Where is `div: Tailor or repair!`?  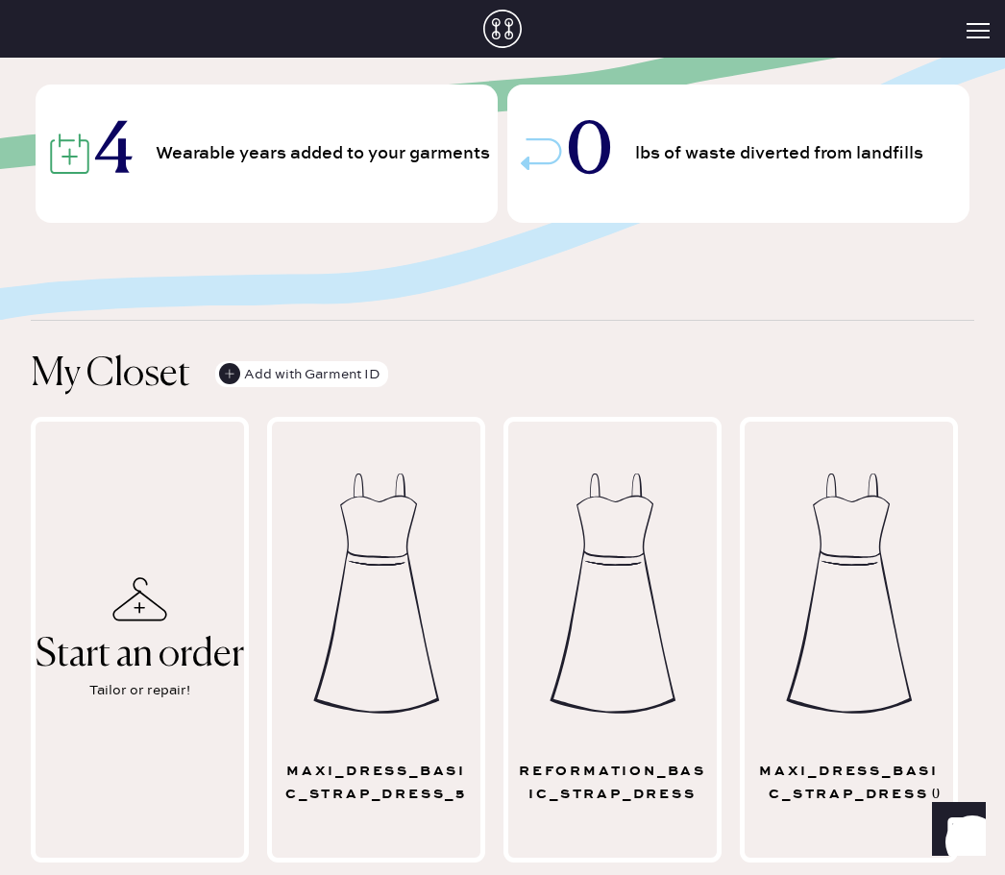
div: Tailor or repair! is located at coordinates (139, 691).